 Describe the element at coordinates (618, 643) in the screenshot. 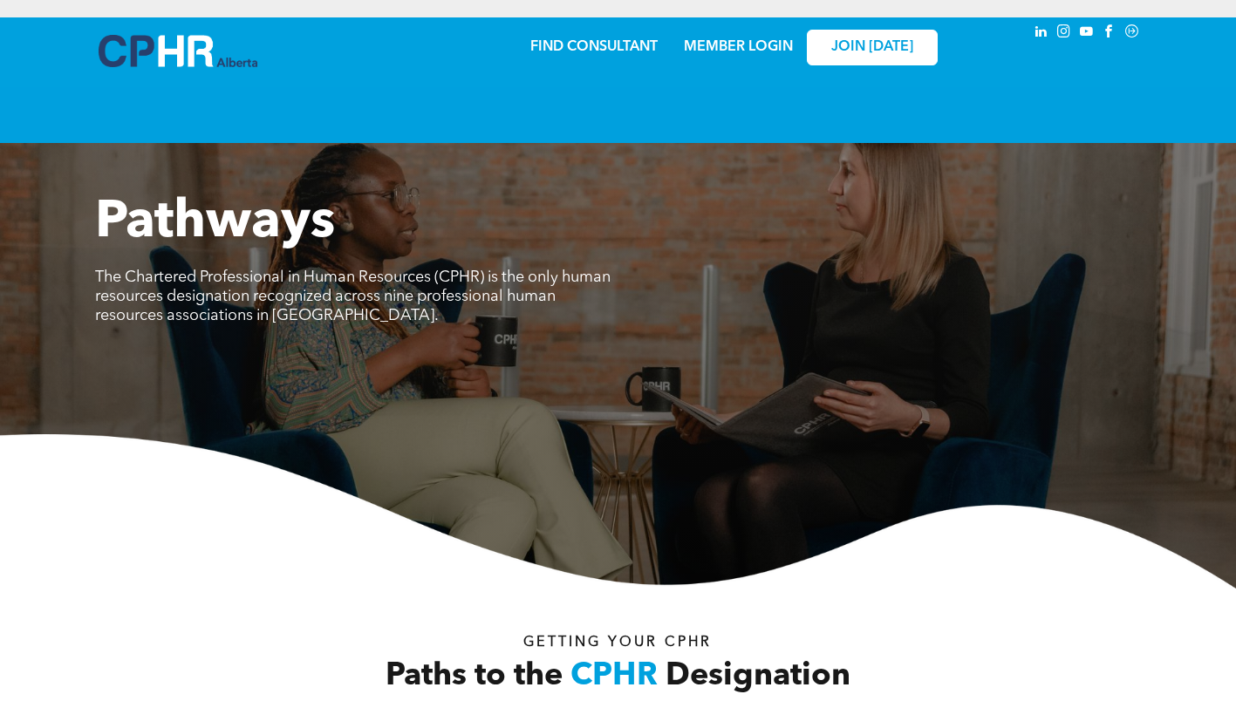

I see `span: Getting your Cphr` at that location.